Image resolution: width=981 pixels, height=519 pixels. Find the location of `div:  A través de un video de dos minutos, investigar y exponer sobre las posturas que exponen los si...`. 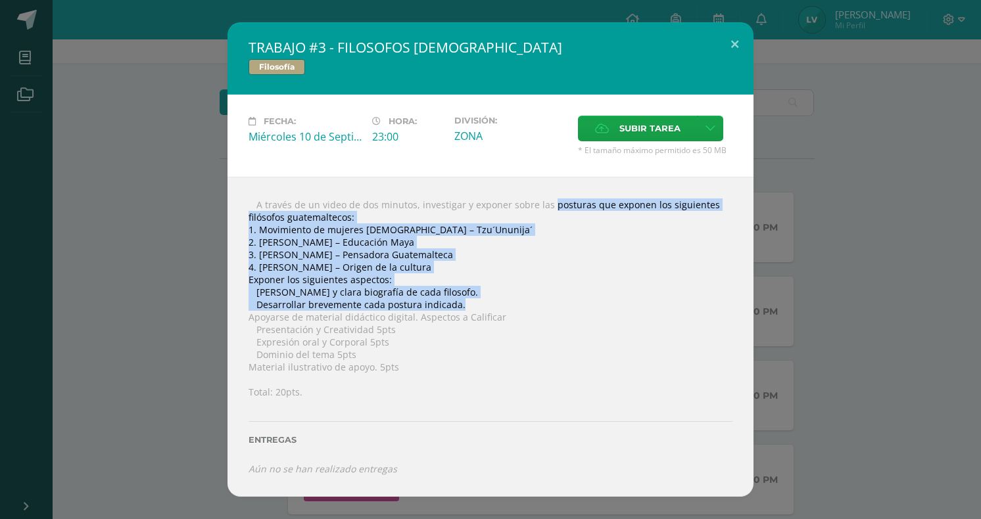

div:  A través de un video de dos minutos, investigar y exponer sobre las posturas que exponen los si... is located at coordinates (490, 337).